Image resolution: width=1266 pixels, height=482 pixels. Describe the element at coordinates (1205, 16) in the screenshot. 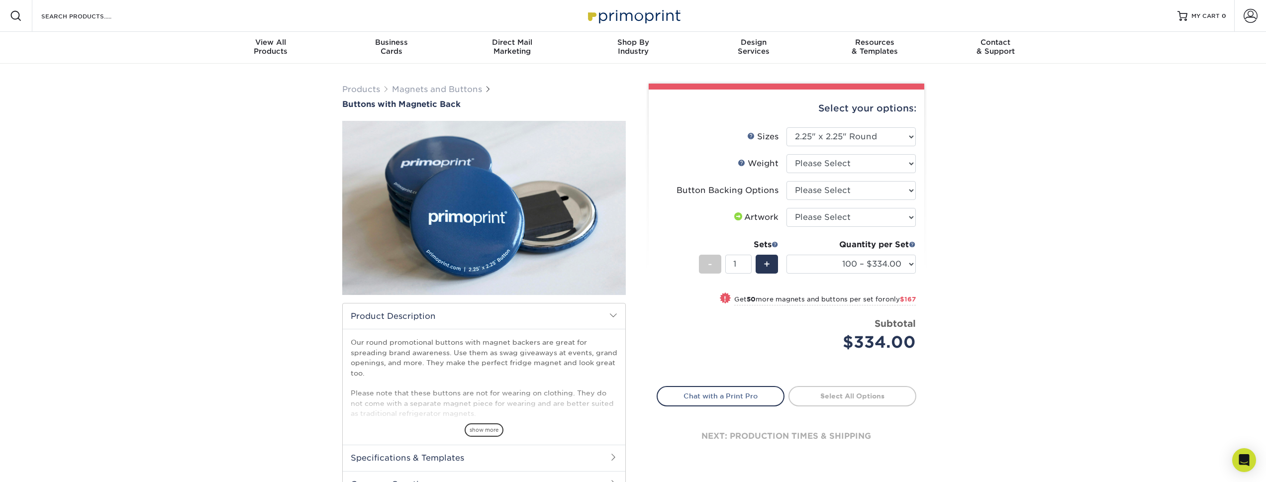

I see `span: MY CART` at that location.